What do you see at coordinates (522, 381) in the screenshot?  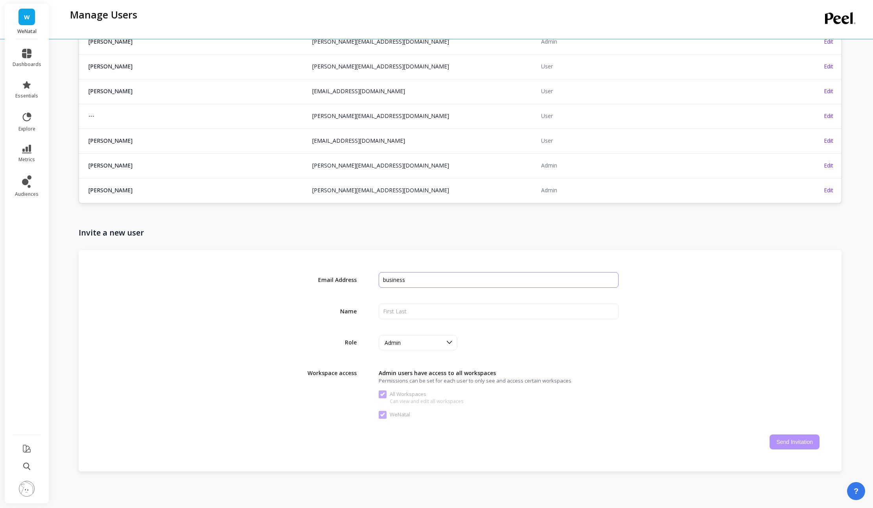 I see `span: Permissions can be set for each user to only see and access certain workspaces` at bounding box center [522, 381].